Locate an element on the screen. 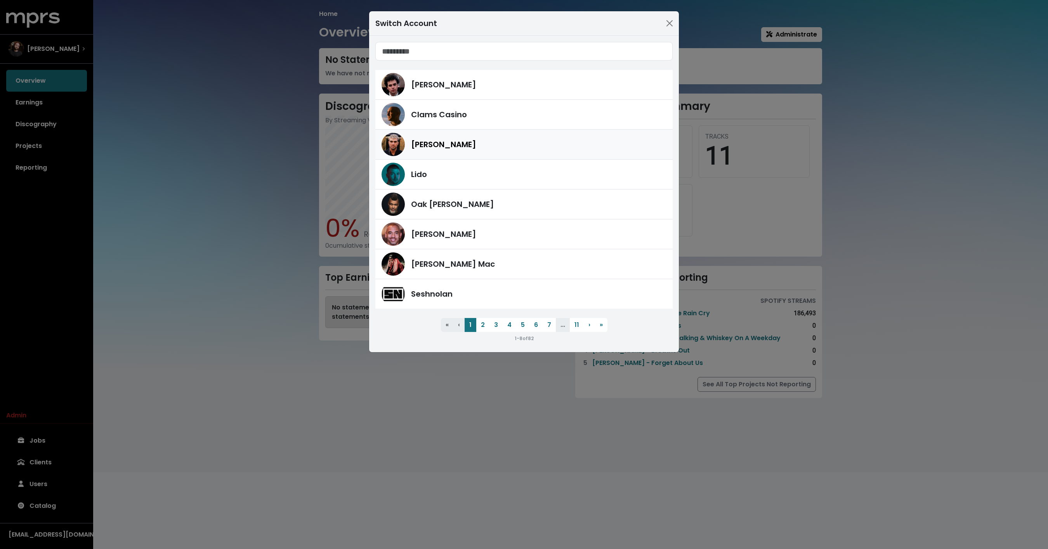  img: Keegan Mac is located at coordinates (393, 264).